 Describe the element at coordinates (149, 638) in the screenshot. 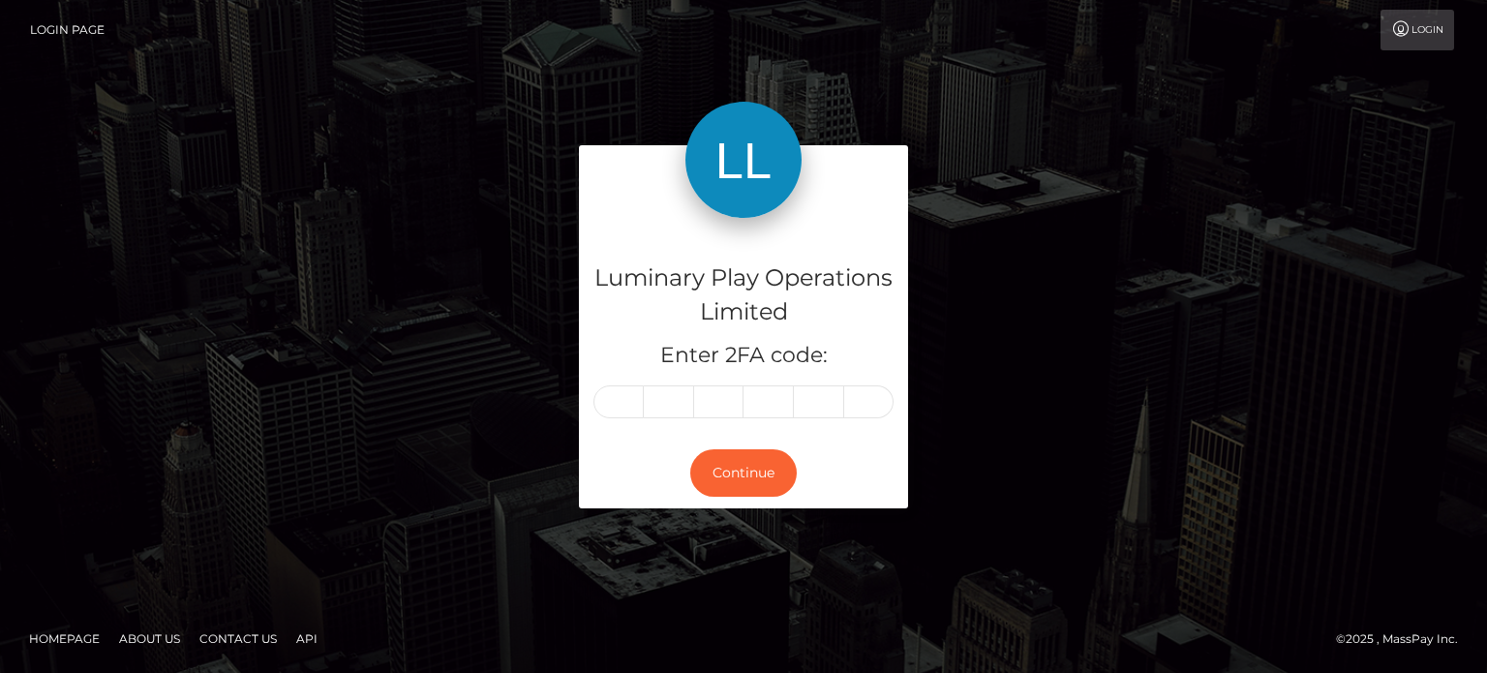

I see `a: About Us` at that location.